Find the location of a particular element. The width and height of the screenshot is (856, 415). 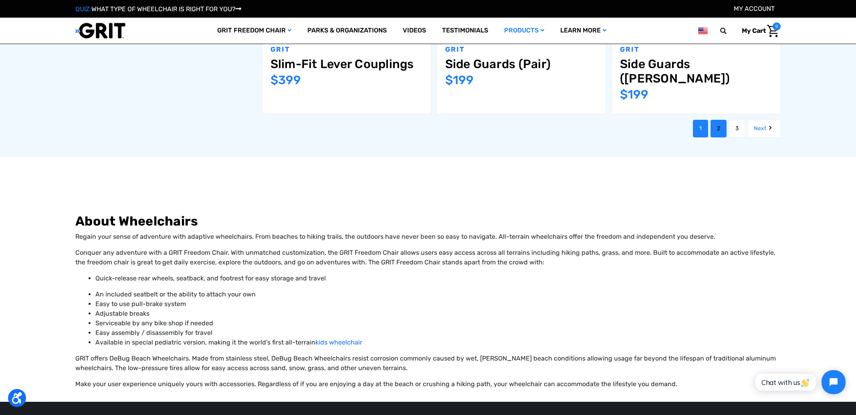

span: My Cart is located at coordinates (754, 30).